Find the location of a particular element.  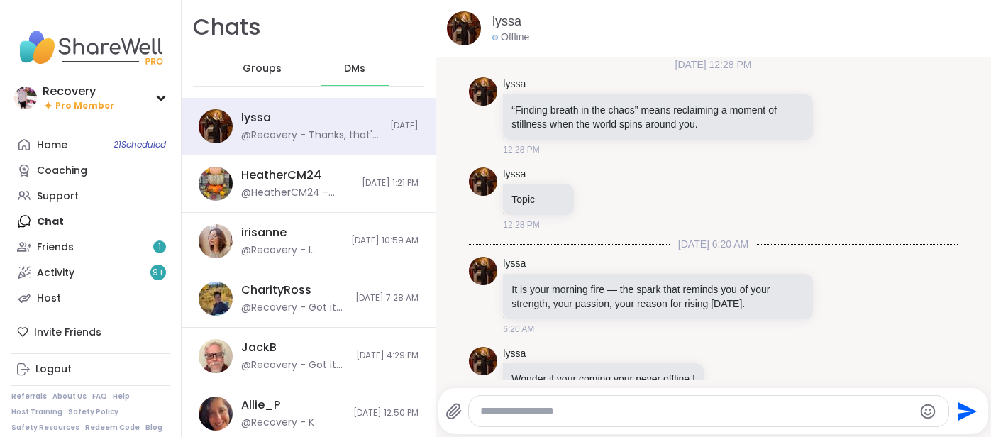

p: “Finding breath in the chaos” means reclaiming a moment of stillness when the world spins around ... is located at coordinates (657, 117).